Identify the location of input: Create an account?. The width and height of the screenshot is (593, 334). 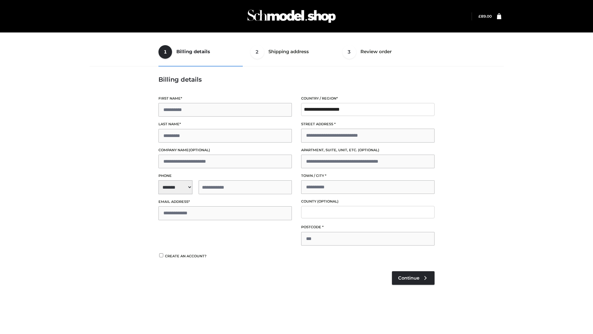
(161, 255).